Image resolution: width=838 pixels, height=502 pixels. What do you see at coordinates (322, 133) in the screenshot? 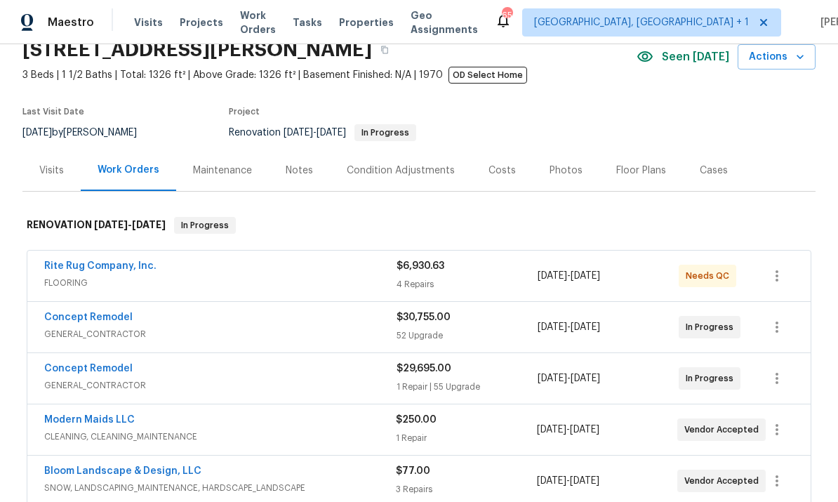
I see `span: Renovation` at bounding box center [322, 133].